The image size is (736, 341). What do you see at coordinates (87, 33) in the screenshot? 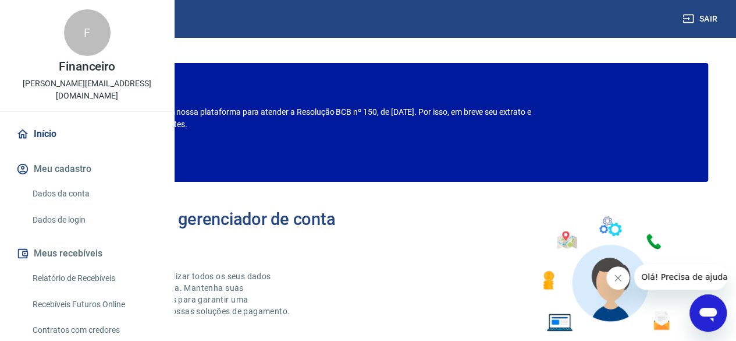
I see `div: F` at bounding box center [87, 33].